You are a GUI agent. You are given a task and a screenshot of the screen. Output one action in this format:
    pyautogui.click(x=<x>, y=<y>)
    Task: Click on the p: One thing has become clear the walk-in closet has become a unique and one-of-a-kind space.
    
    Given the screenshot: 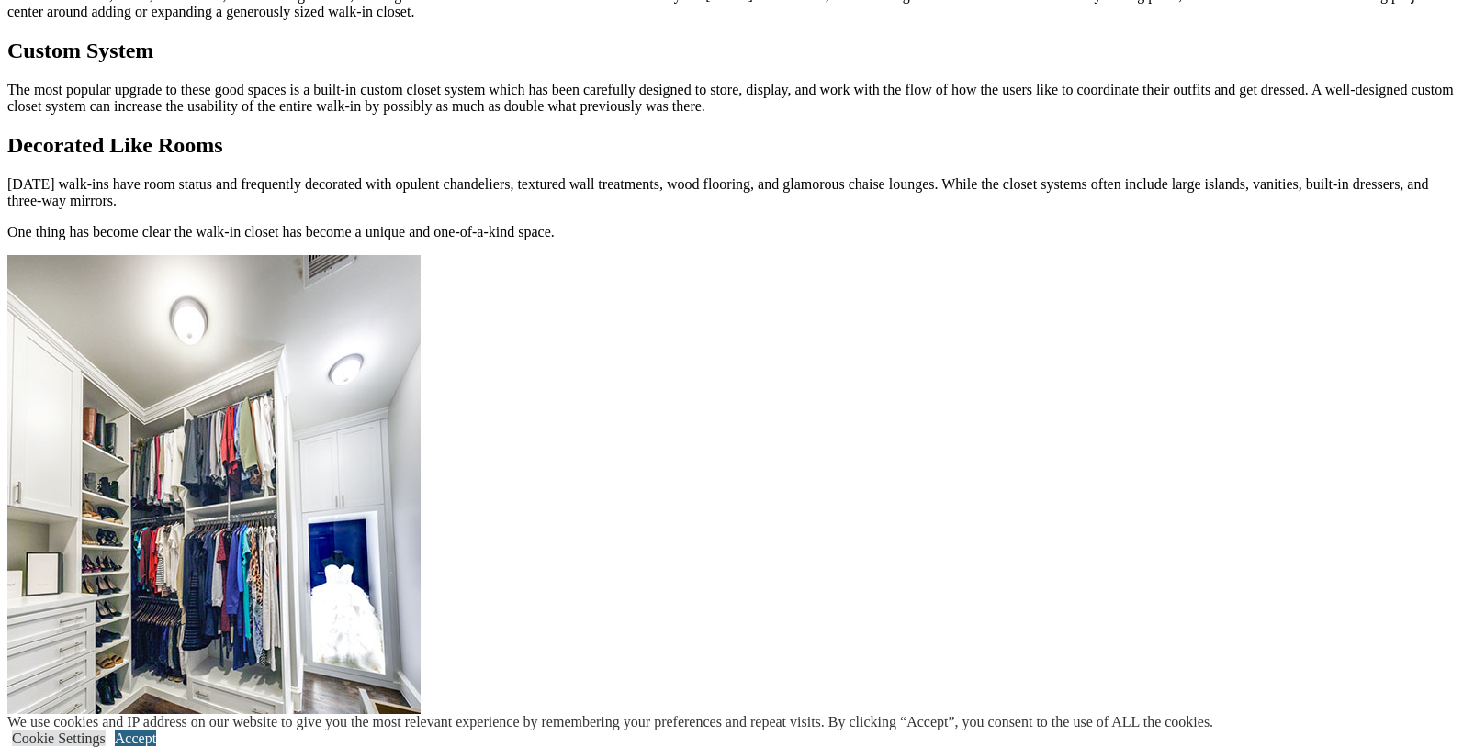 What is the action you would take?
    pyautogui.click(x=731, y=232)
    